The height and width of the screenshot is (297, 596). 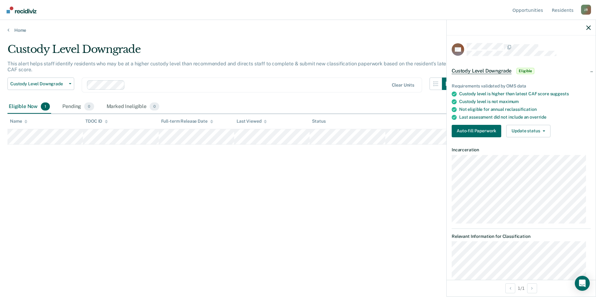 I want to click on span: Eligible, so click(x=525, y=71).